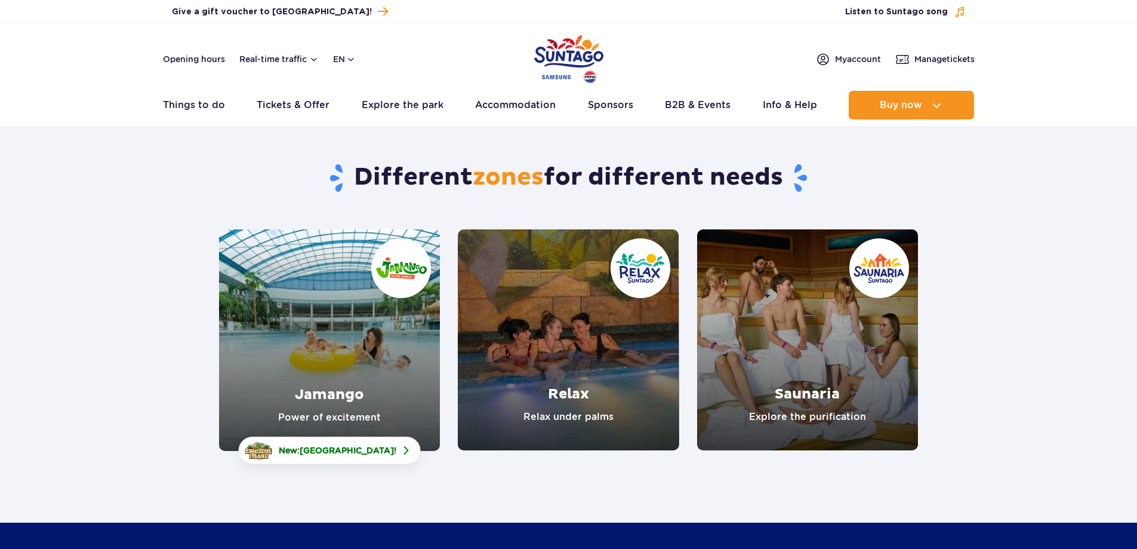  What do you see at coordinates (293, 105) in the screenshot?
I see `a: Tickets & Offer` at bounding box center [293, 105].